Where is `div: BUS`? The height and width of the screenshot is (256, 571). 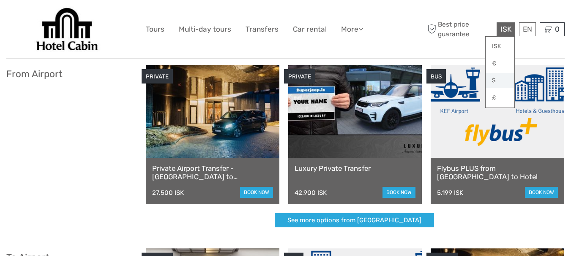
div: BUS is located at coordinates (436, 76).